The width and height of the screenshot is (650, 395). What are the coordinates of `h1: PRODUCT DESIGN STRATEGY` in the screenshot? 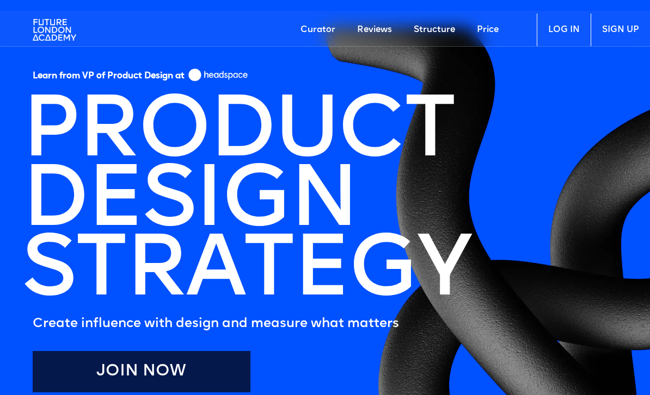 It's located at (246, 203).